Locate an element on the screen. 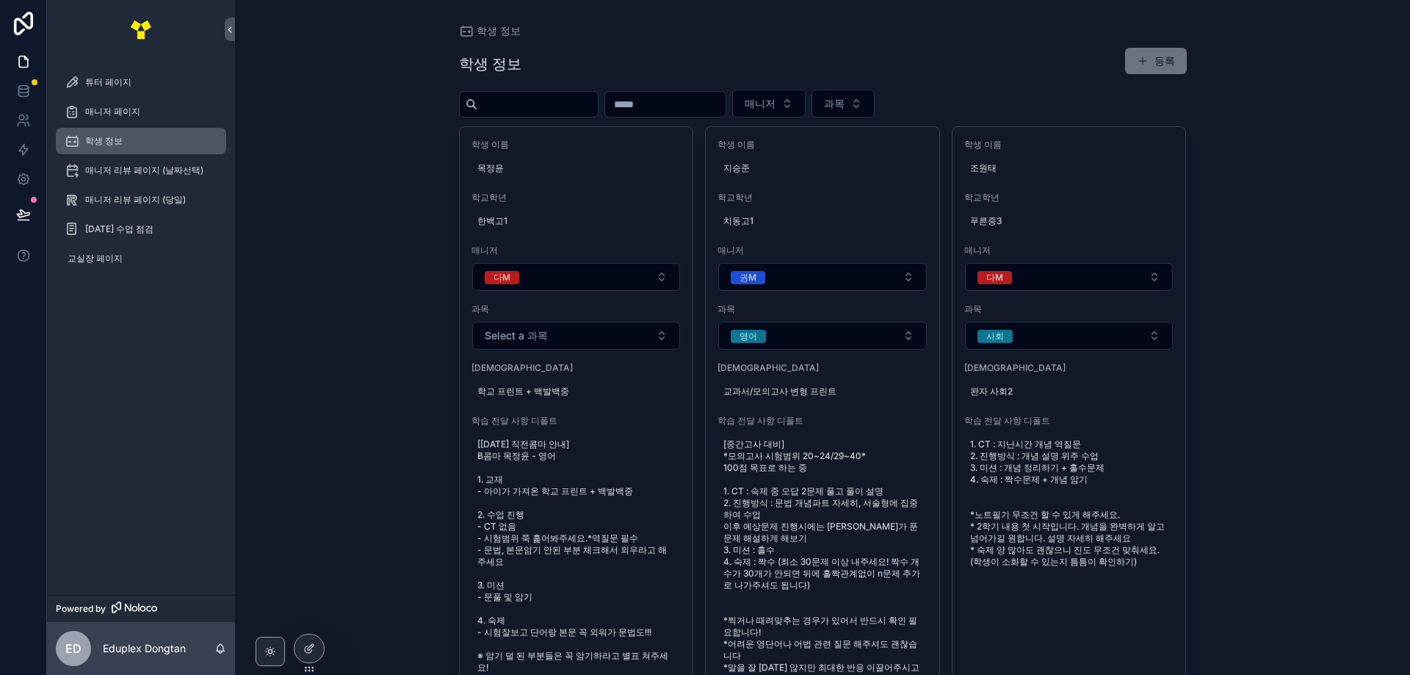  span: 한백고1 is located at coordinates (577, 221).